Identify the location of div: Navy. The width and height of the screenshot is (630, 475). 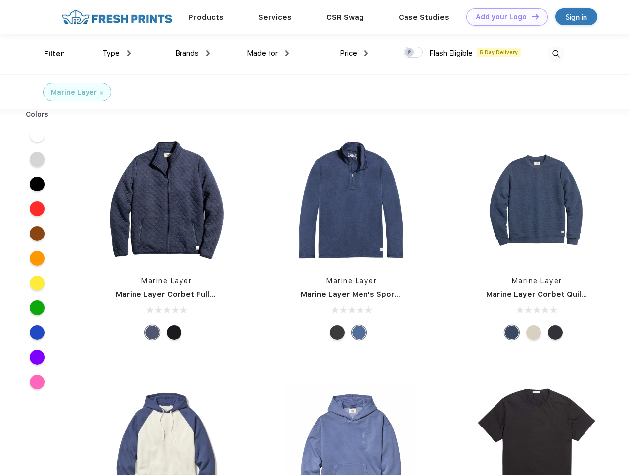
(152, 332).